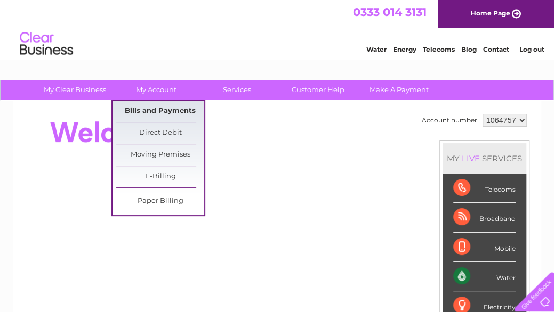 The image size is (554, 312). What do you see at coordinates (160, 201) in the screenshot?
I see `a: Paper Billing` at bounding box center [160, 201].